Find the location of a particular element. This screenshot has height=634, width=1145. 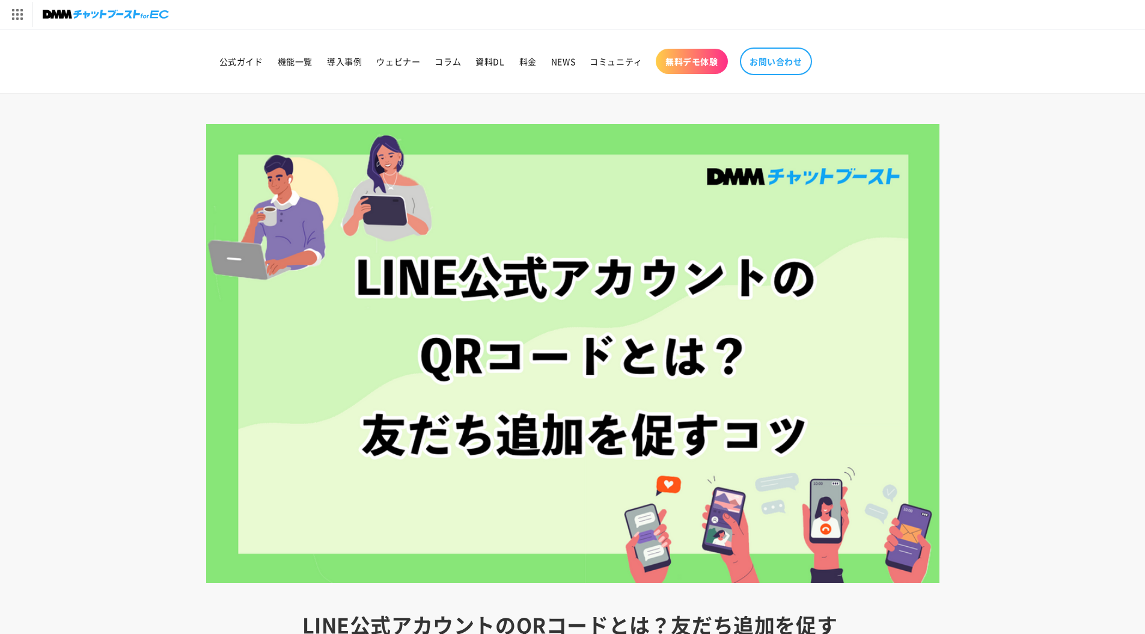

span: ウェビナー is located at coordinates (398, 61).